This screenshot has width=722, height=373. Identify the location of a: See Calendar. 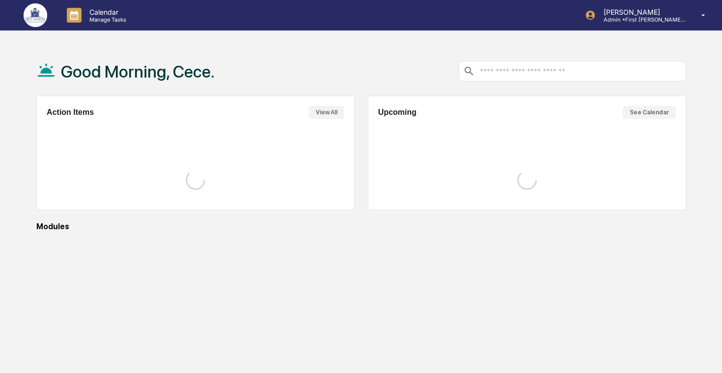
(649, 112).